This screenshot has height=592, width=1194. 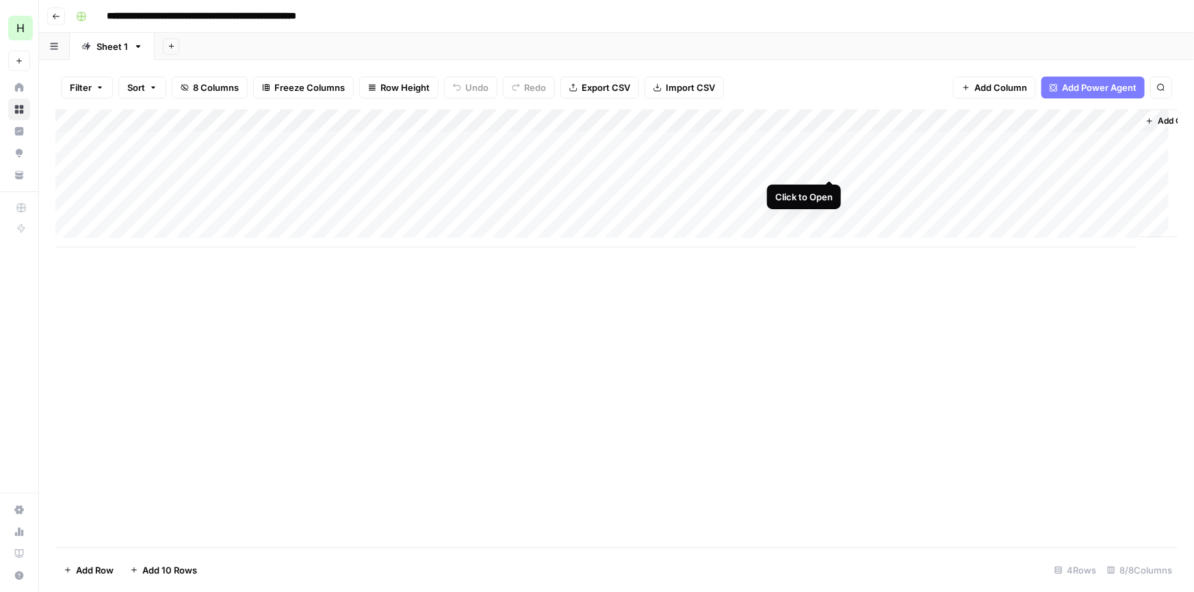 I want to click on button: Redo, so click(x=529, y=88).